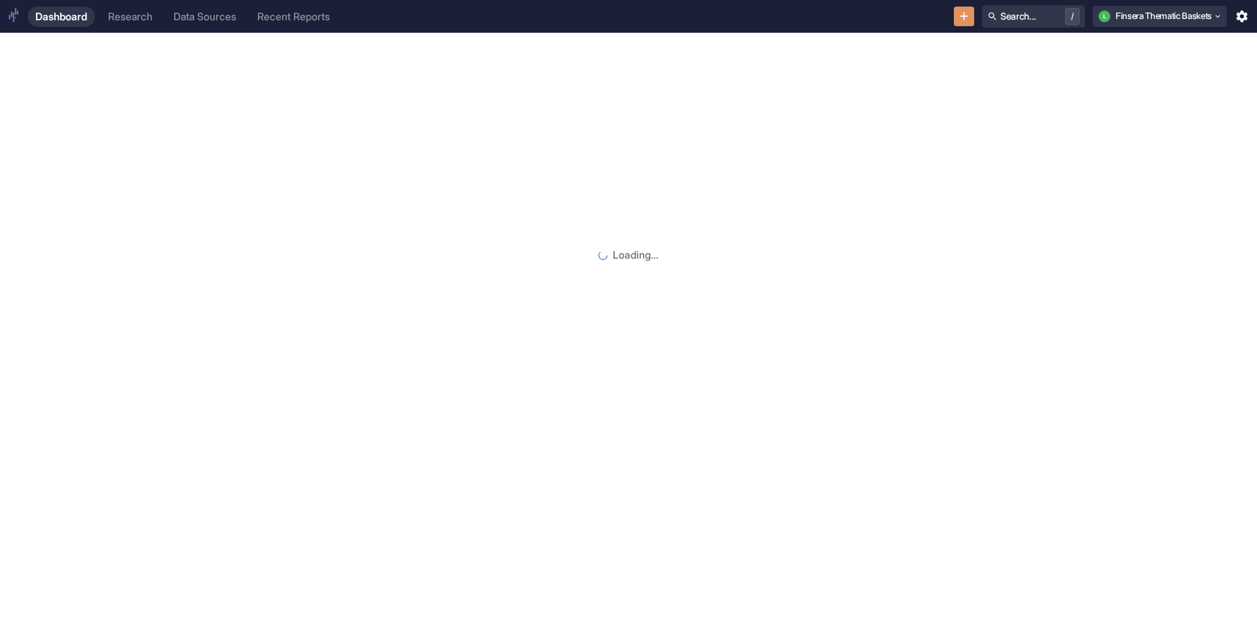 The width and height of the screenshot is (1257, 624). What do you see at coordinates (61, 16) in the screenshot?
I see `div: Dashboard` at bounding box center [61, 16].